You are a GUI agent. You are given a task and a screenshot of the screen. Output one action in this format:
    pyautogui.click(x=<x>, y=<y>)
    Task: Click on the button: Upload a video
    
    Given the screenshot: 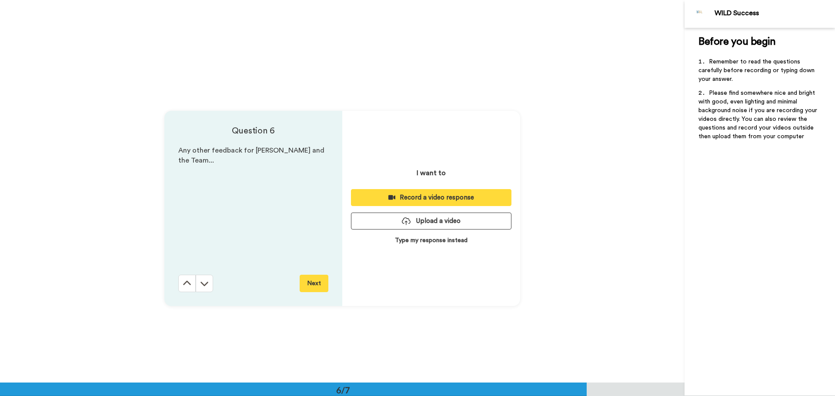 What is the action you would take?
    pyautogui.click(x=431, y=221)
    